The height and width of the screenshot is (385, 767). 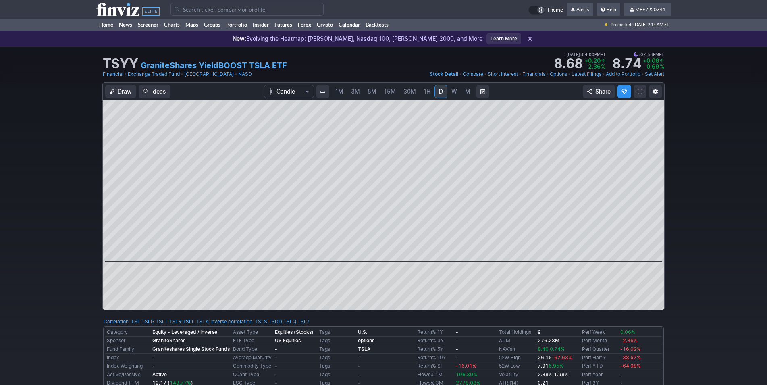 What do you see at coordinates (466, 366) in the screenshot?
I see `span: -16.01%` at bounding box center [466, 366].